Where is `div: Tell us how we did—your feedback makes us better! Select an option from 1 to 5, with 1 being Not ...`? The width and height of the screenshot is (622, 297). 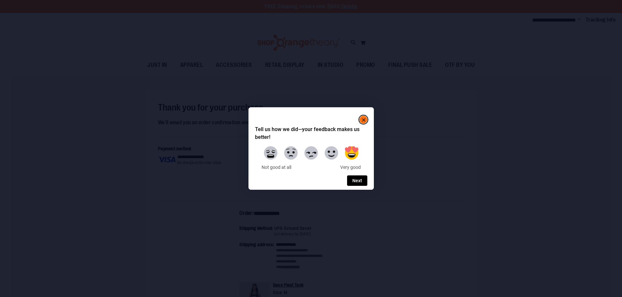 div: Tell us how we did—your feedback makes us better! Select an option from 1 to 5, with 1 being Not ... is located at coordinates (311, 157).